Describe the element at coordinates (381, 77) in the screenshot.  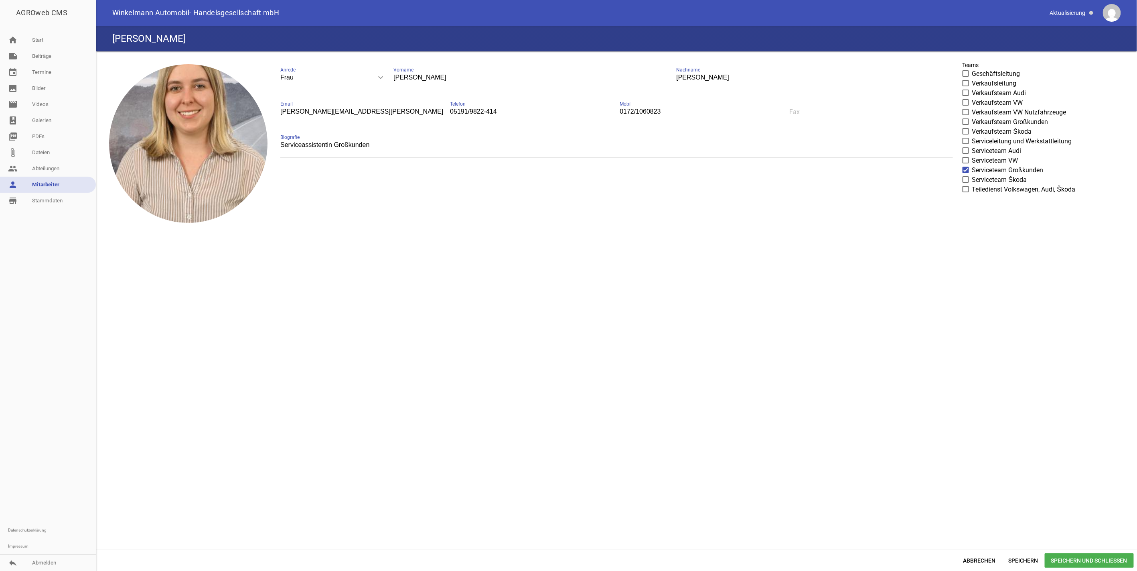
I see `i: keyboard_arrow_down` at that location.